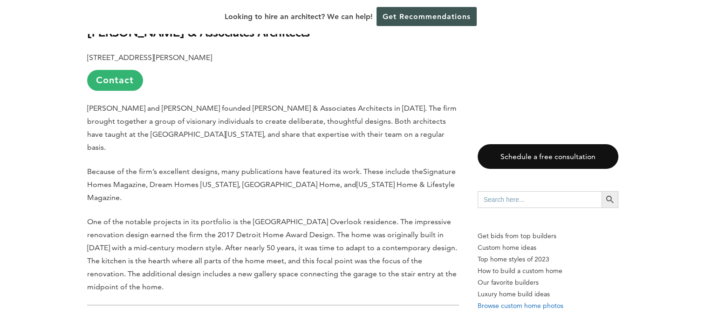 The width and height of the screenshot is (705, 334). I want to click on a: Our favorite builders, so click(548, 283).